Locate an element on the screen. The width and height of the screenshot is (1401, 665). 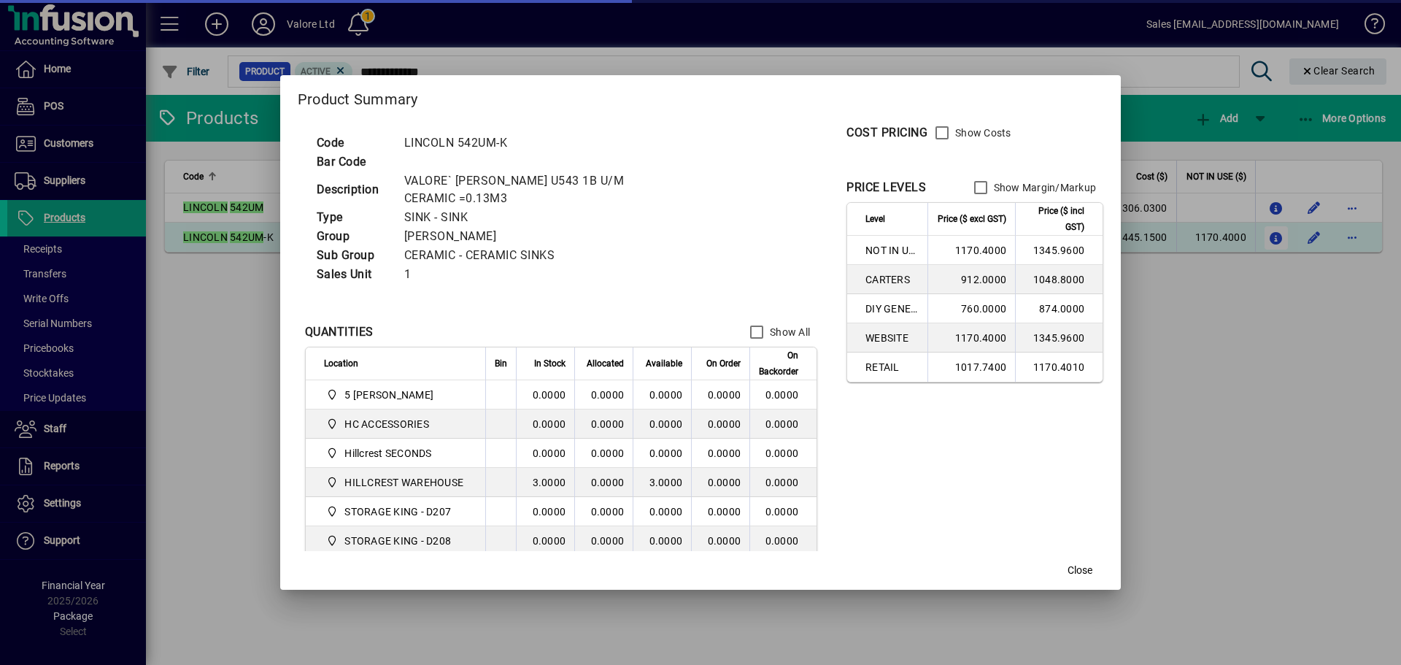
span: On Backorder is located at coordinates (779, 363).